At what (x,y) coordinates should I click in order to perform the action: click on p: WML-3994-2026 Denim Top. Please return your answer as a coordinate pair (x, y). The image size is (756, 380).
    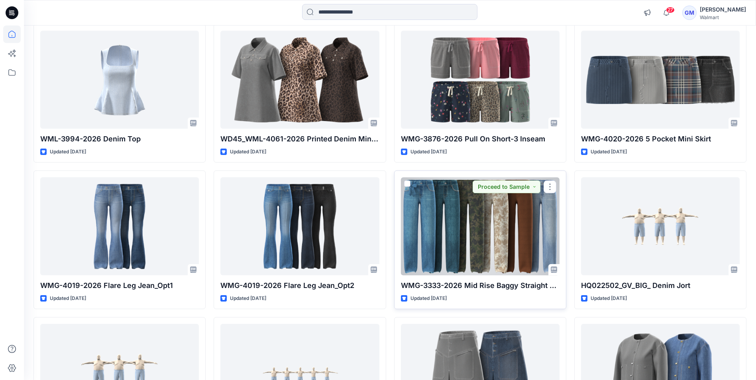
    Looking at the image, I should click on (120, 139).